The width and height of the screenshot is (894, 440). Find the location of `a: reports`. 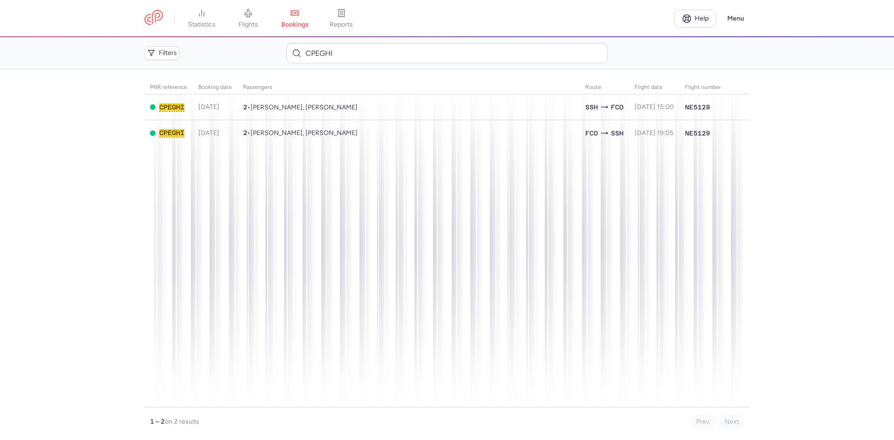

a: reports is located at coordinates (341, 19).